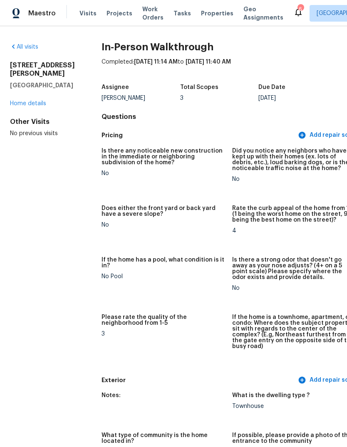 This screenshot has width=347, height=447. What do you see at coordinates (163, 438) in the screenshot?
I see `h5: What type of community is the home located in?` at bounding box center [163, 438].